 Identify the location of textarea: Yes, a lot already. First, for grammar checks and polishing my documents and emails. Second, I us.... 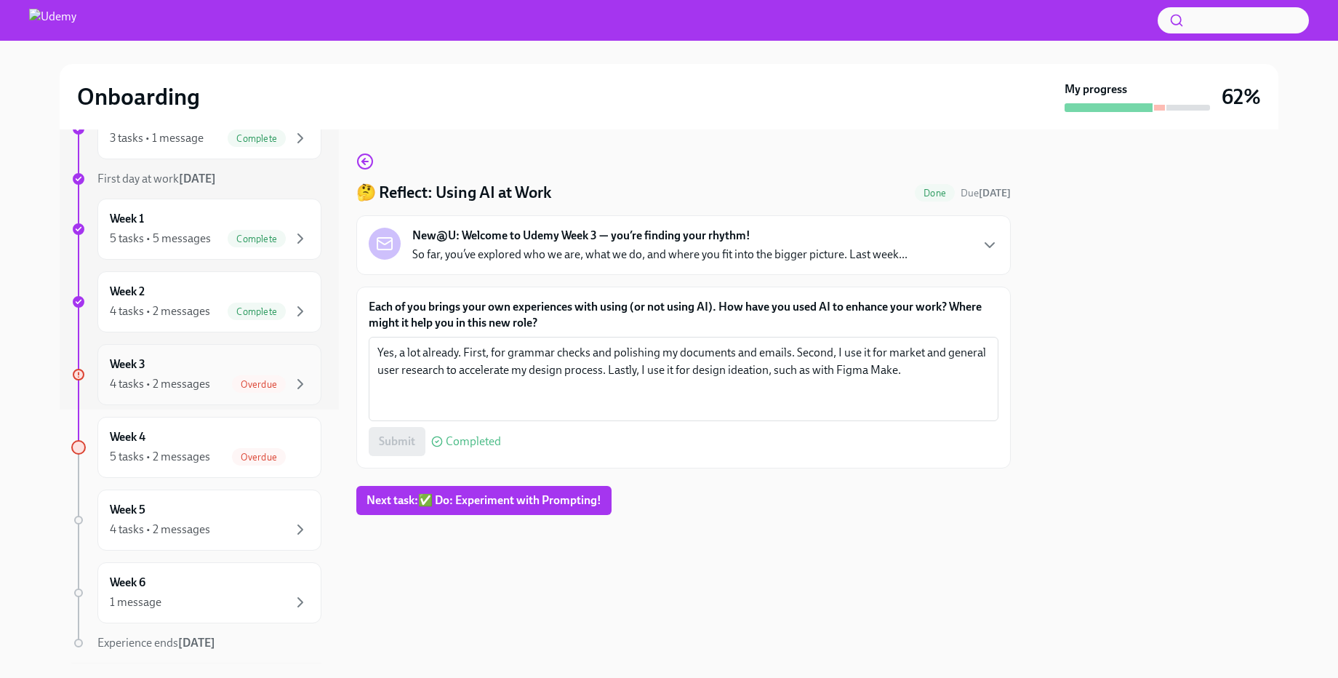
(683, 379).